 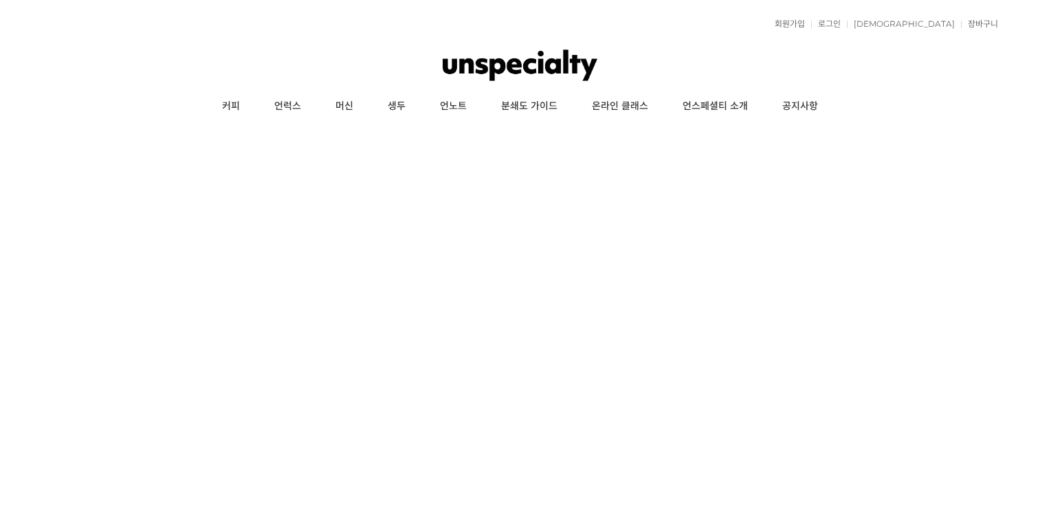 What do you see at coordinates (519, 65) in the screenshot?
I see `img: 언스페셜티 몰` at bounding box center [519, 65].